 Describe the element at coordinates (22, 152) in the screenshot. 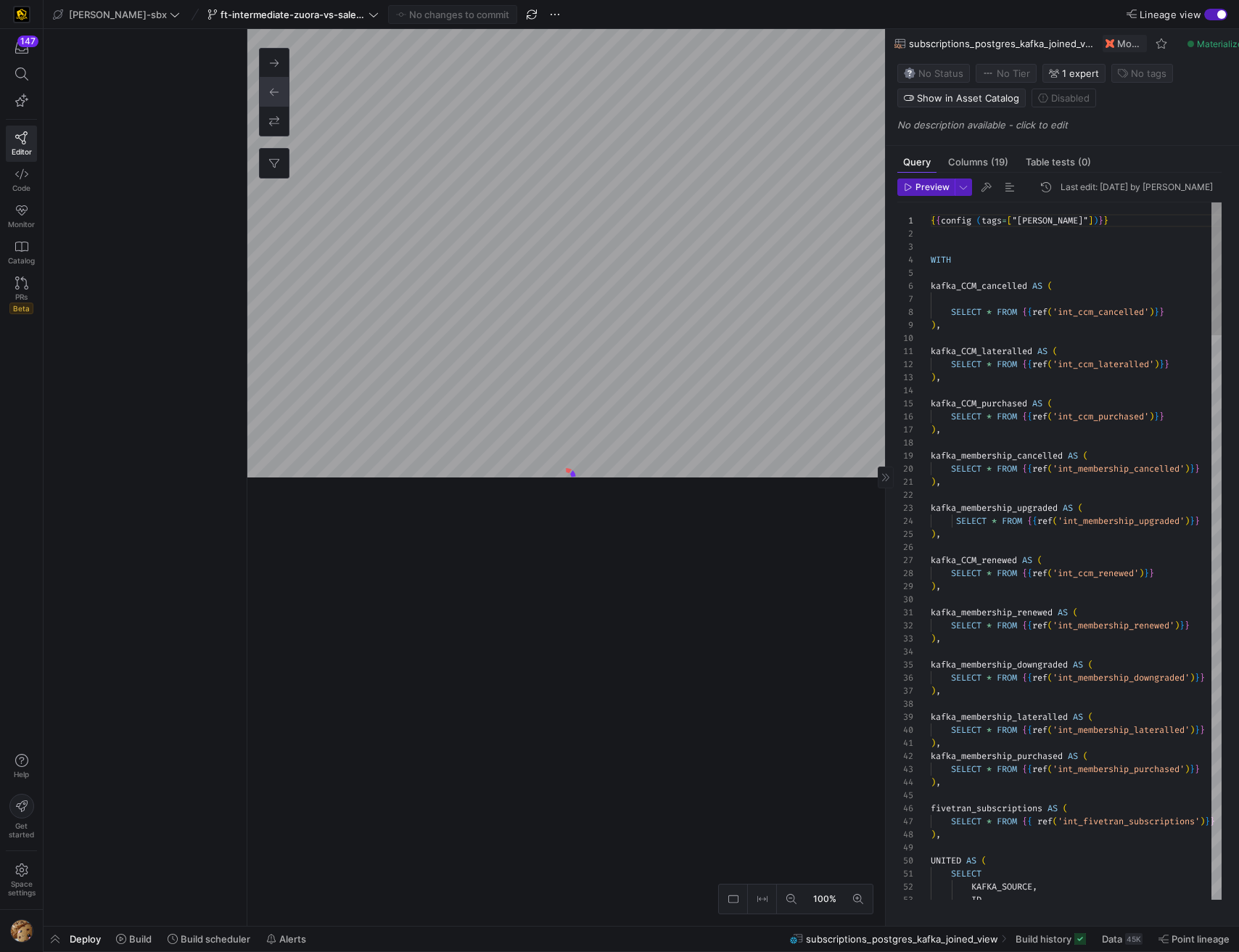

I see `span: Editor` at that location.